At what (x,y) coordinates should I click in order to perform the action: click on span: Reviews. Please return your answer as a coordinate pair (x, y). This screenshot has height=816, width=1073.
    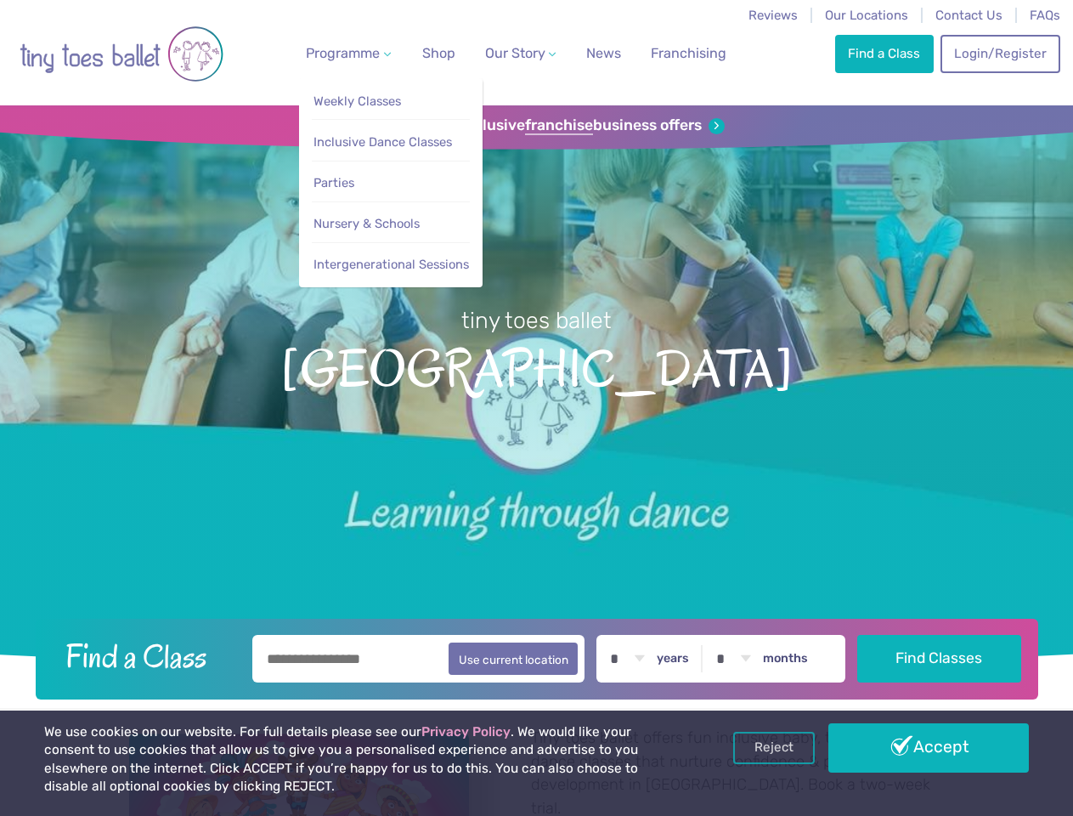
    Looking at the image, I should click on (773, 15).